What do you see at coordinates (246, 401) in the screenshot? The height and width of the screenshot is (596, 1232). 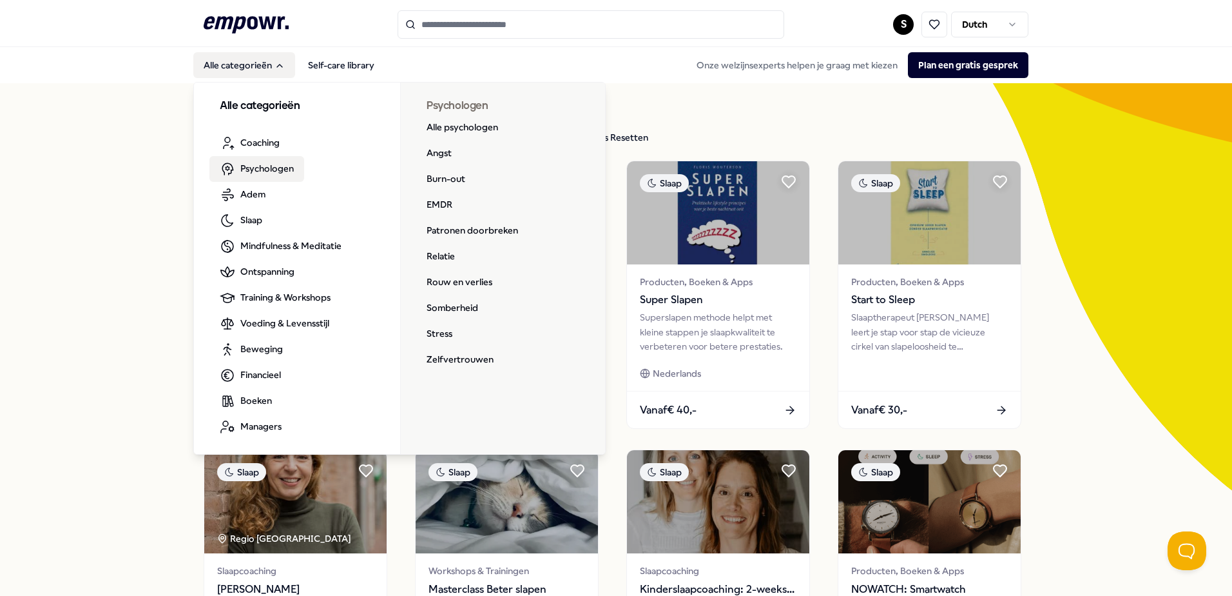 I see `a: Boeken` at bounding box center [246, 401].